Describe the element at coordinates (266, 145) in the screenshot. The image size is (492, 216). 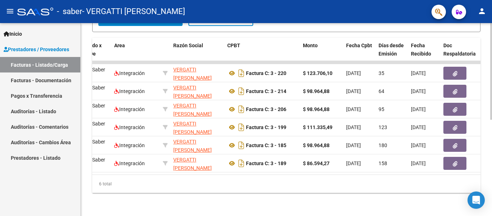
I see `strong: Factura C: 3 - 185` at that location.